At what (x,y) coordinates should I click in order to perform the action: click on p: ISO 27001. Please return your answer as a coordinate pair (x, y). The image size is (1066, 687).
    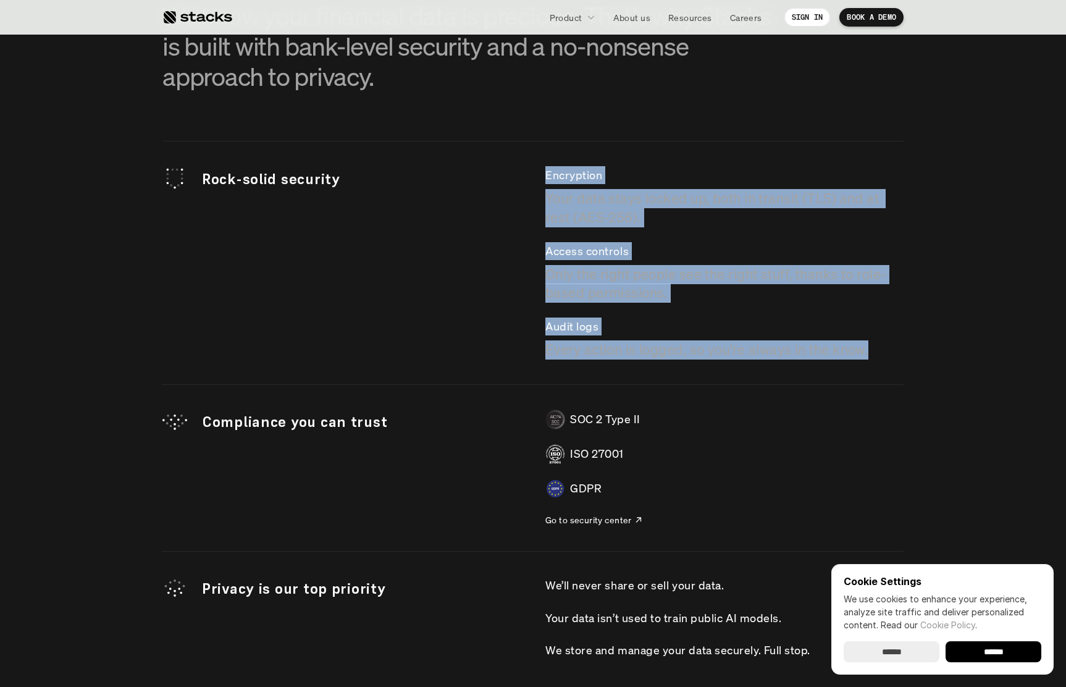
    Looking at the image, I should click on (597, 453).